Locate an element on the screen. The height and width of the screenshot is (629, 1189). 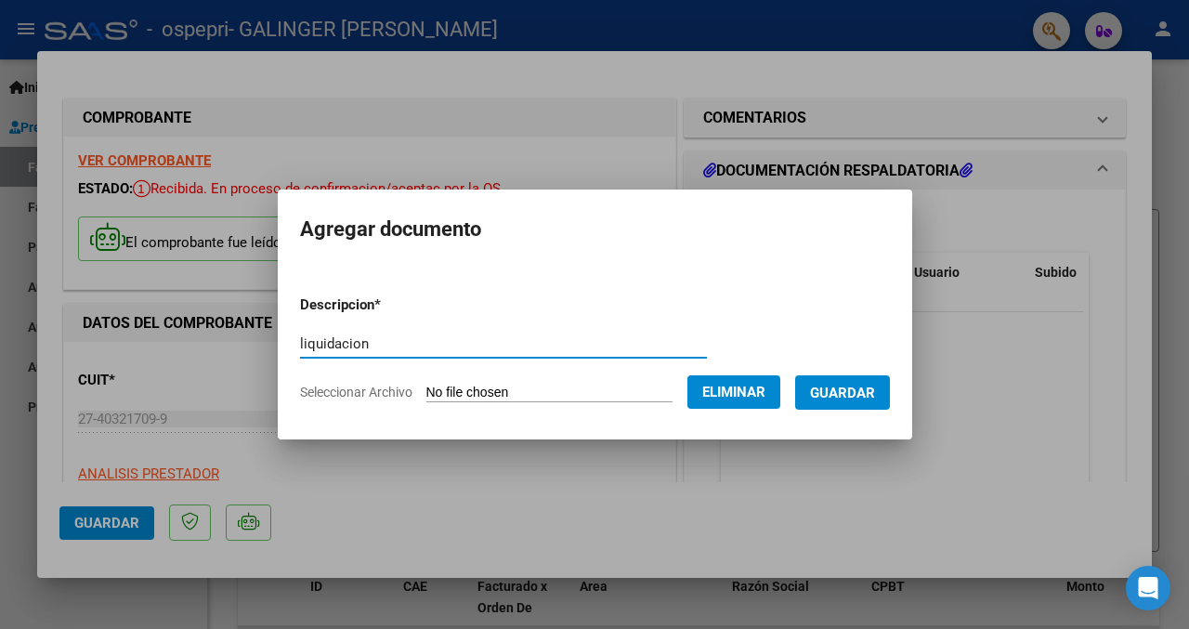
span: Seleccionar Archivo is located at coordinates (356, 392).